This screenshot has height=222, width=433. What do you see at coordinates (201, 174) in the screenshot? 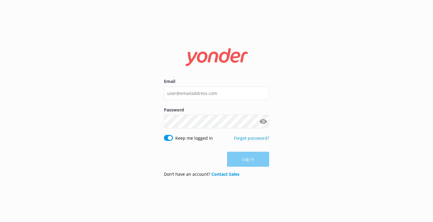
I see `p: Don’t have an account?` at bounding box center [201, 174].